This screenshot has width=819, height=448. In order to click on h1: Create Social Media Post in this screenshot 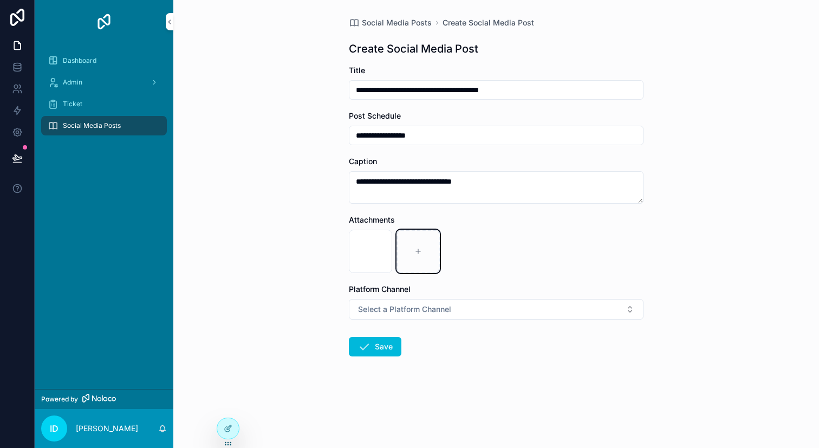, I will do `click(413, 49)`.